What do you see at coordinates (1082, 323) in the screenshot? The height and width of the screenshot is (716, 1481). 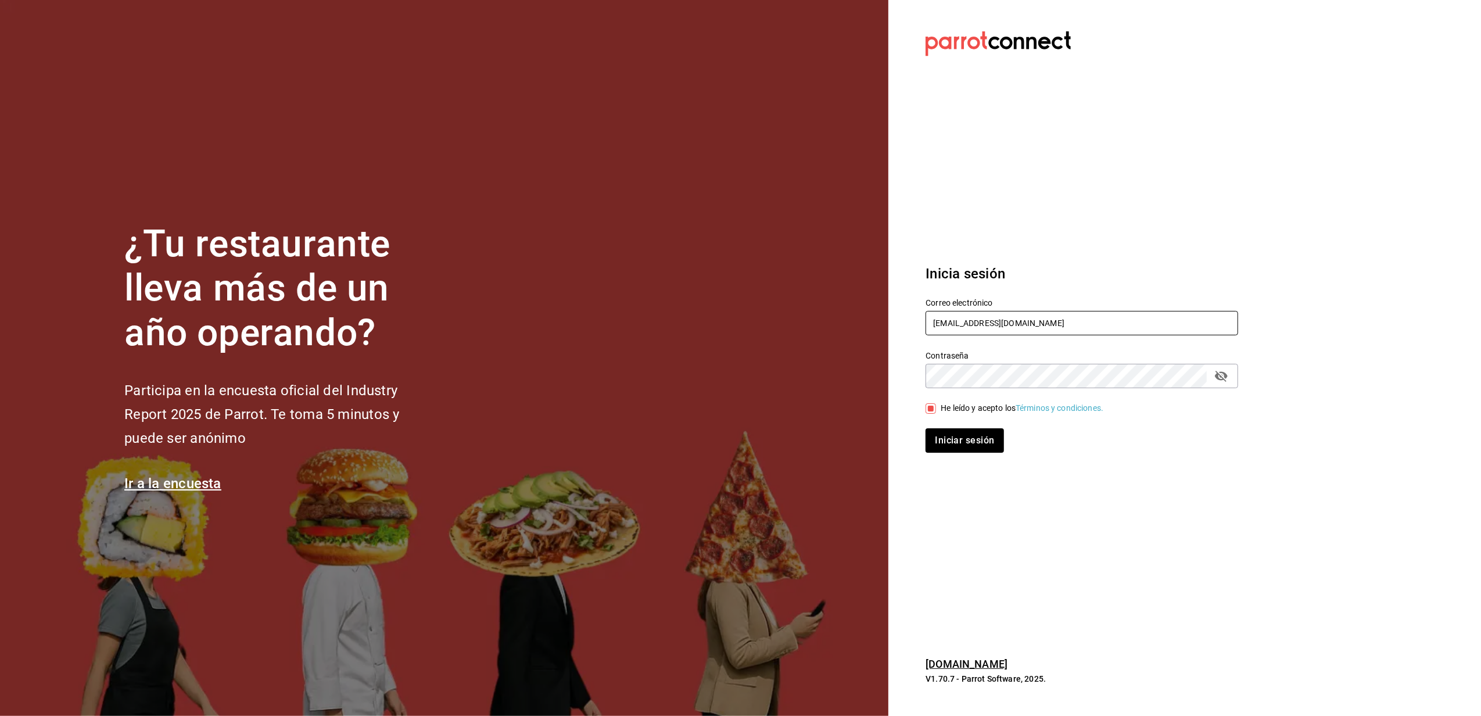 I see `input: Ingresa tu correo electrónico` at bounding box center [1082, 323].